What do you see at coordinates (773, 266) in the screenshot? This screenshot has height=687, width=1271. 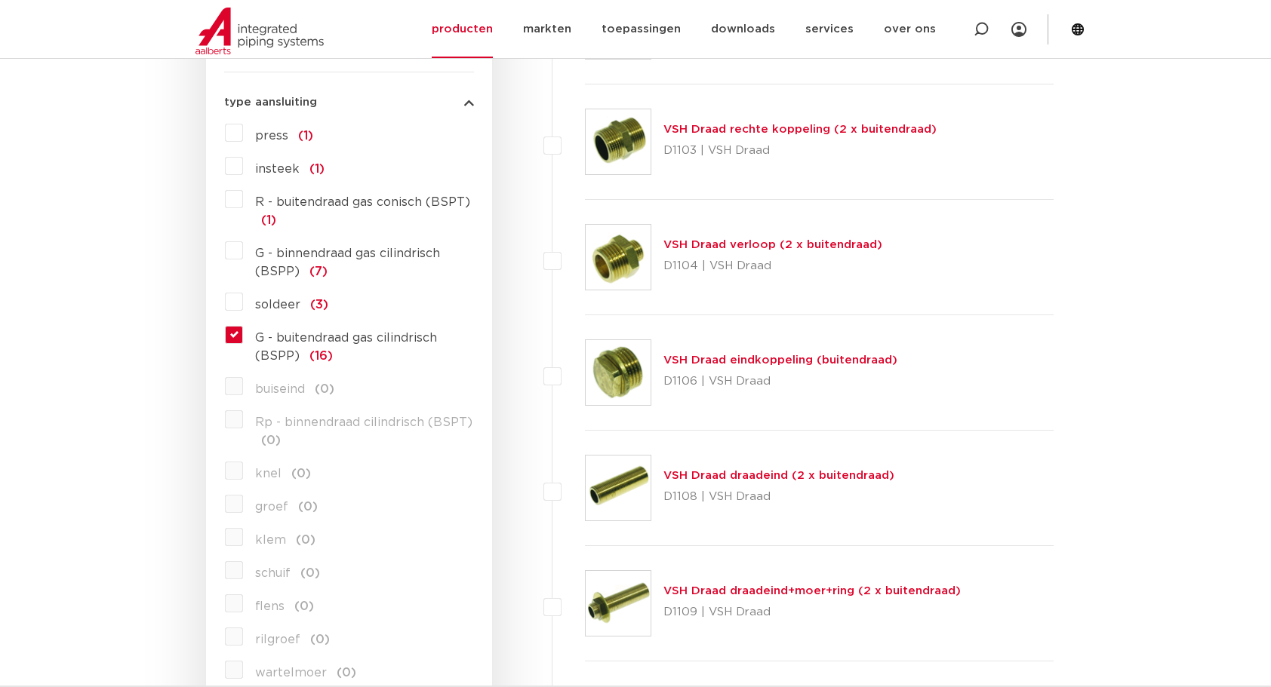 I see `p: D1104 | VSH Draad` at bounding box center [773, 266].